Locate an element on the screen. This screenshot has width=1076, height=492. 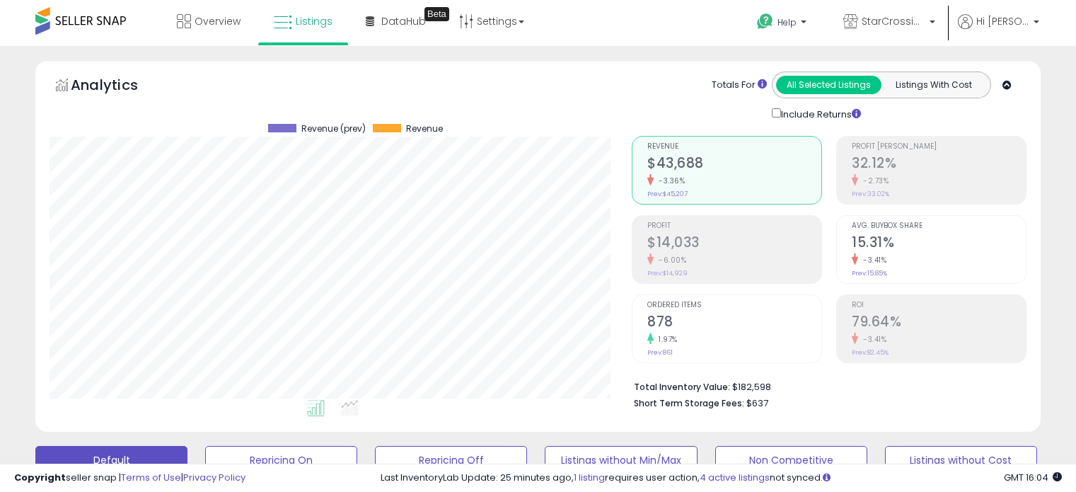
div: Last InventoryLab Update: 25 minutes ago, requires user action, not synced. is located at coordinates (721, 478).